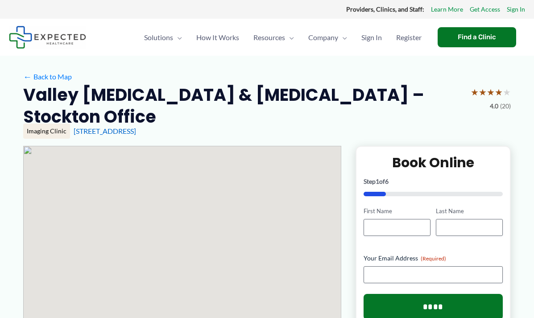 This screenshot has height=318, width=534. What do you see at coordinates (485, 9) in the screenshot?
I see `a: Get Access` at bounding box center [485, 9].